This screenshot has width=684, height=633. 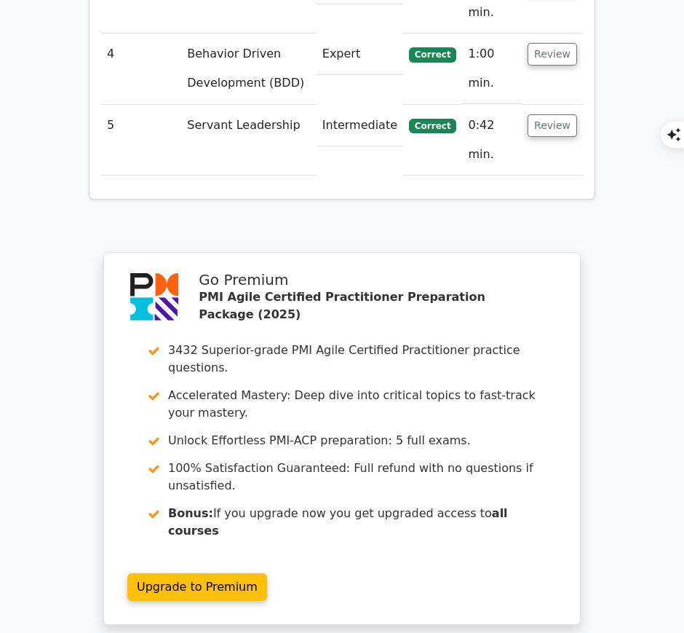 What do you see at coordinates (141, 140) in the screenshot?
I see `td: 5` at bounding box center [141, 140].